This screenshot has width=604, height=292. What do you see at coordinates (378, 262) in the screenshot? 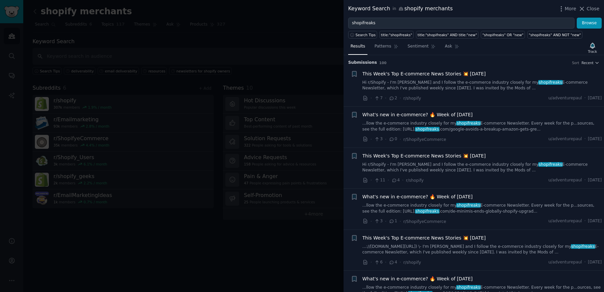
I see `span: 6` at bounding box center [378, 262].